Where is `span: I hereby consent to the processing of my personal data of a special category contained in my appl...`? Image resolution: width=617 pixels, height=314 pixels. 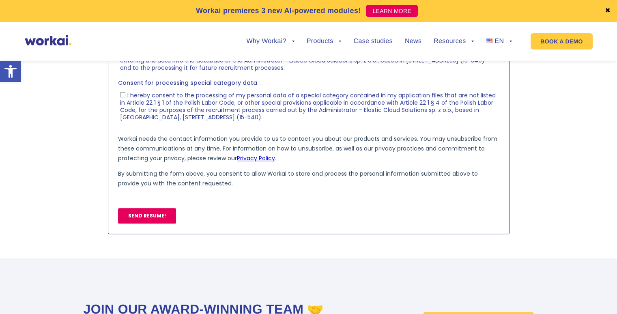
span: I hereby consent to the processing of my personal data of a special category contained in my appl... is located at coordinates (190, 280).